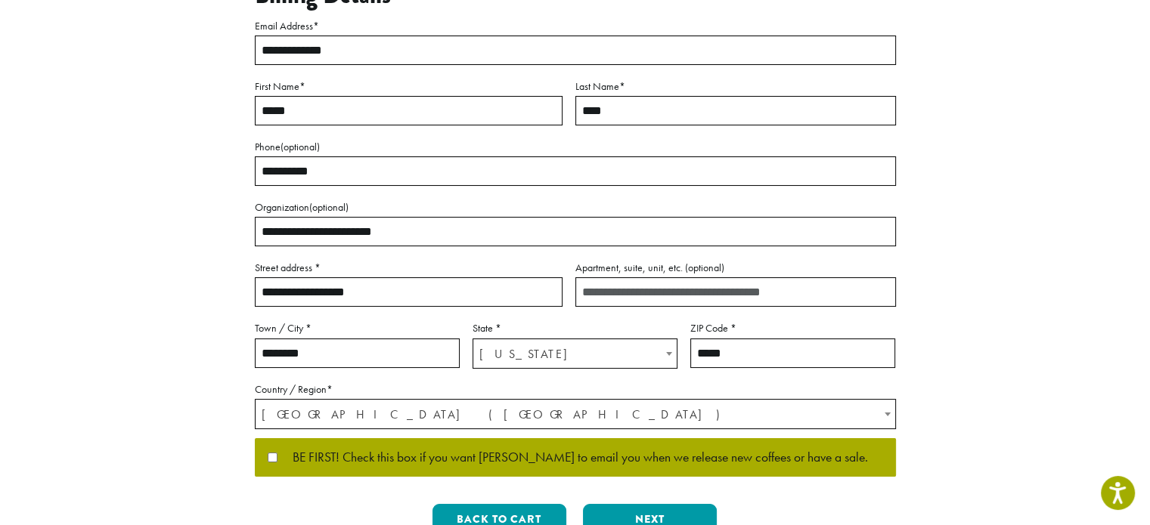 This screenshot has height=525, width=1150. What do you see at coordinates (575, 414) in the screenshot?
I see `span: United States (US)` at bounding box center [575, 414].